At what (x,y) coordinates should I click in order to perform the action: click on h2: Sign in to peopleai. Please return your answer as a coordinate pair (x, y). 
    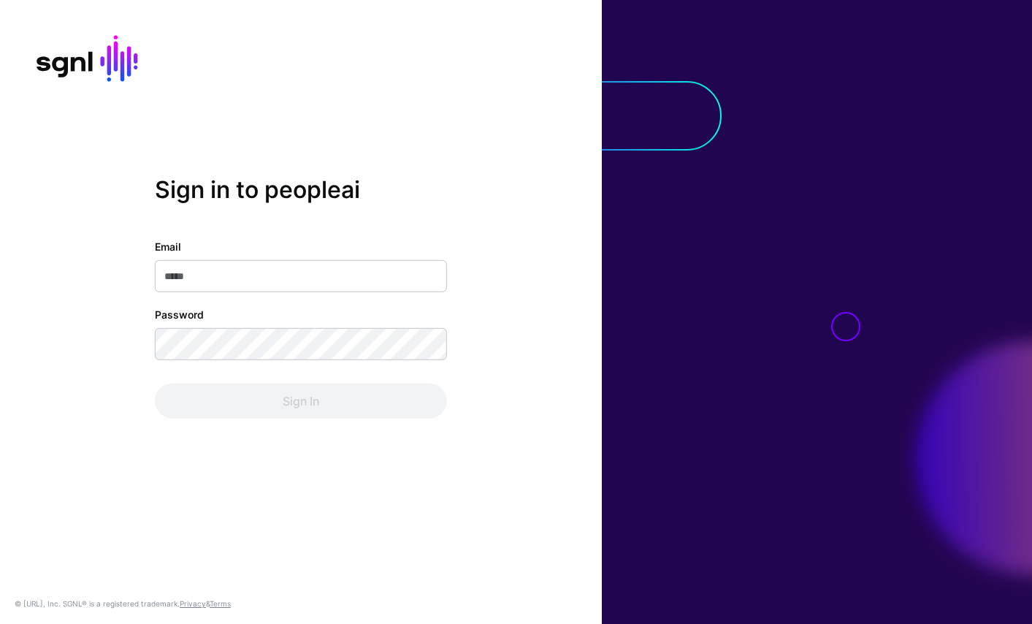
    Looking at the image, I should click on (301, 190).